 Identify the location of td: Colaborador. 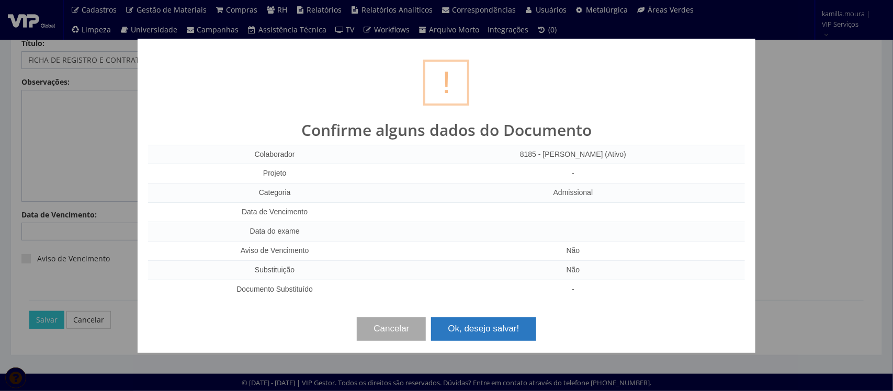
(275, 154).